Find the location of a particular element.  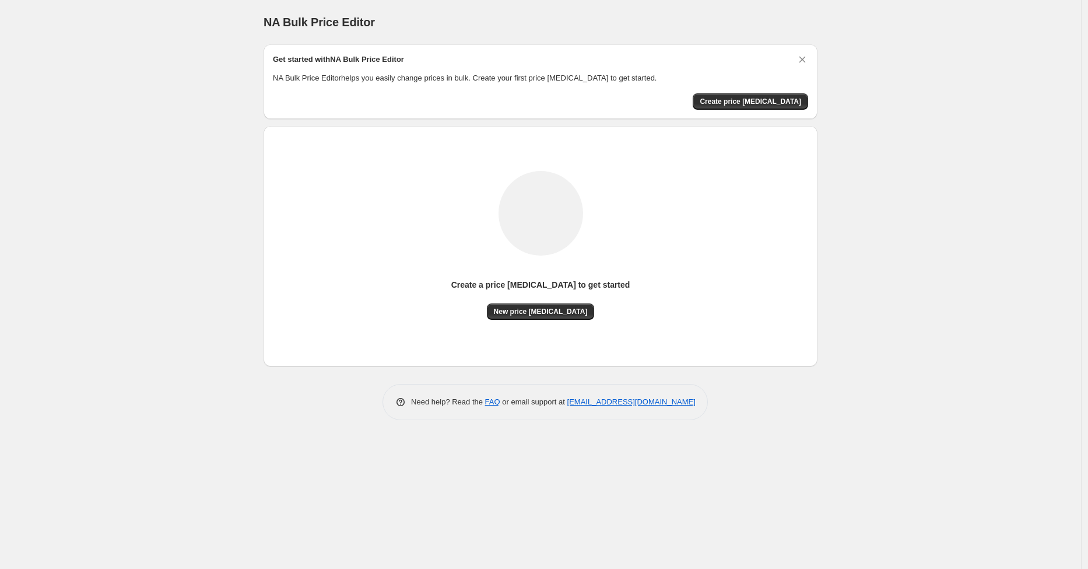

h2: Get started with NA Bulk Price Editor is located at coordinates (338, 59).